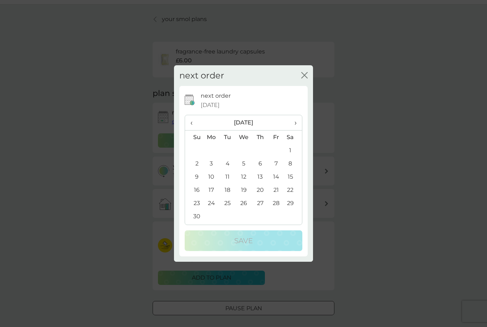 Image resolution: width=487 pixels, height=327 pixels. What do you see at coordinates (276, 176) in the screenshot?
I see `td: 14` at bounding box center [276, 176].